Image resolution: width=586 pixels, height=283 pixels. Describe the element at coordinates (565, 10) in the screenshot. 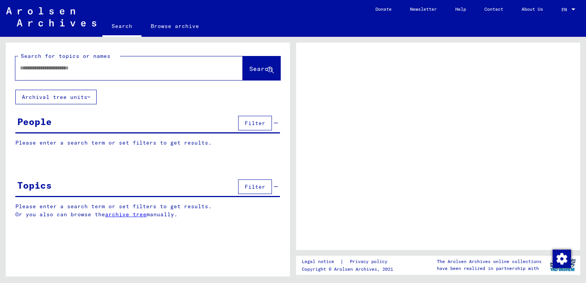

I see `span: EN` at that location.